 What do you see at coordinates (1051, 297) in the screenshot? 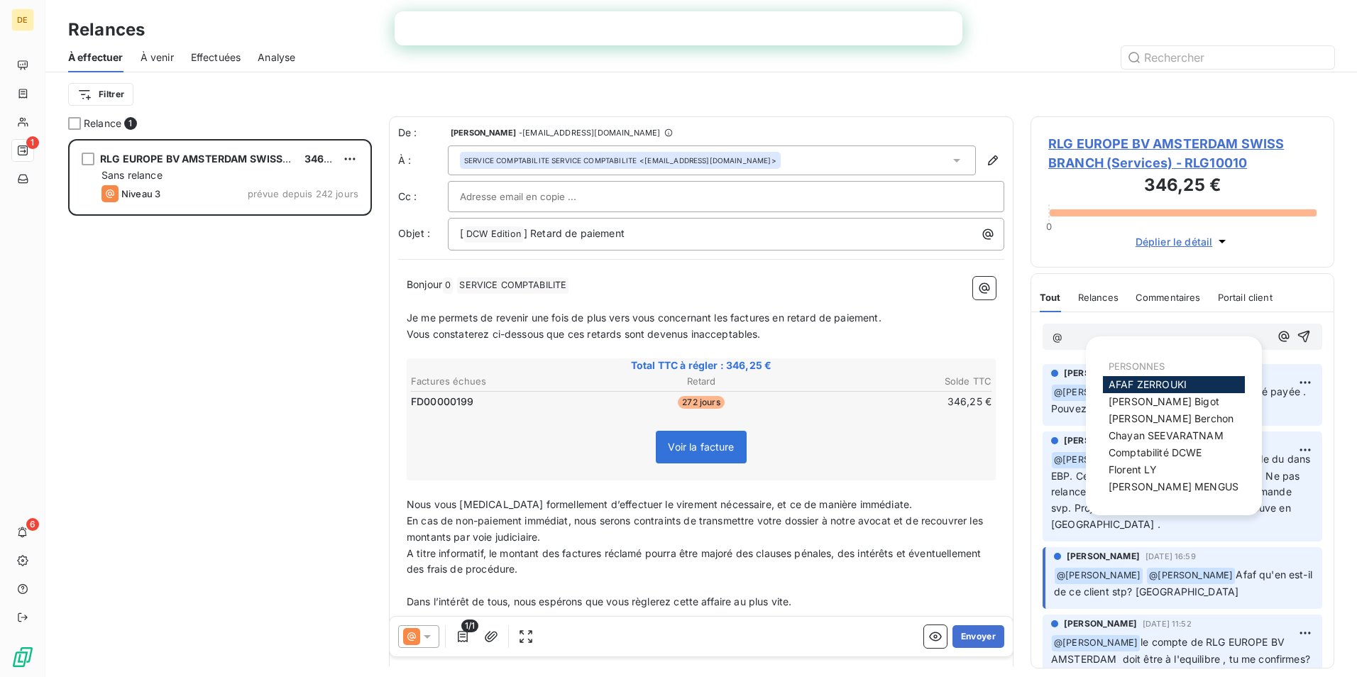
I see `span: Tout` at bounding box center [1051, 297].